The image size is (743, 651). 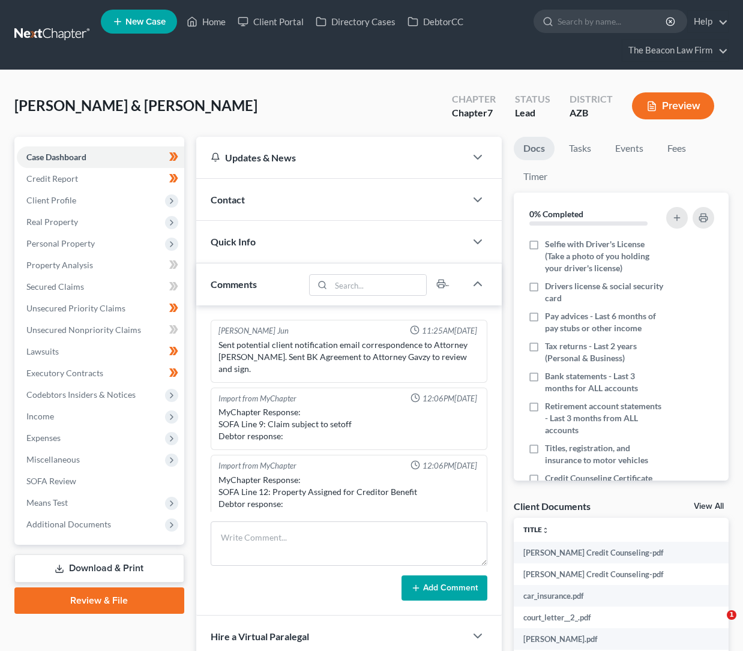 I want to click on div: Lead, so click(x=532, y=113).